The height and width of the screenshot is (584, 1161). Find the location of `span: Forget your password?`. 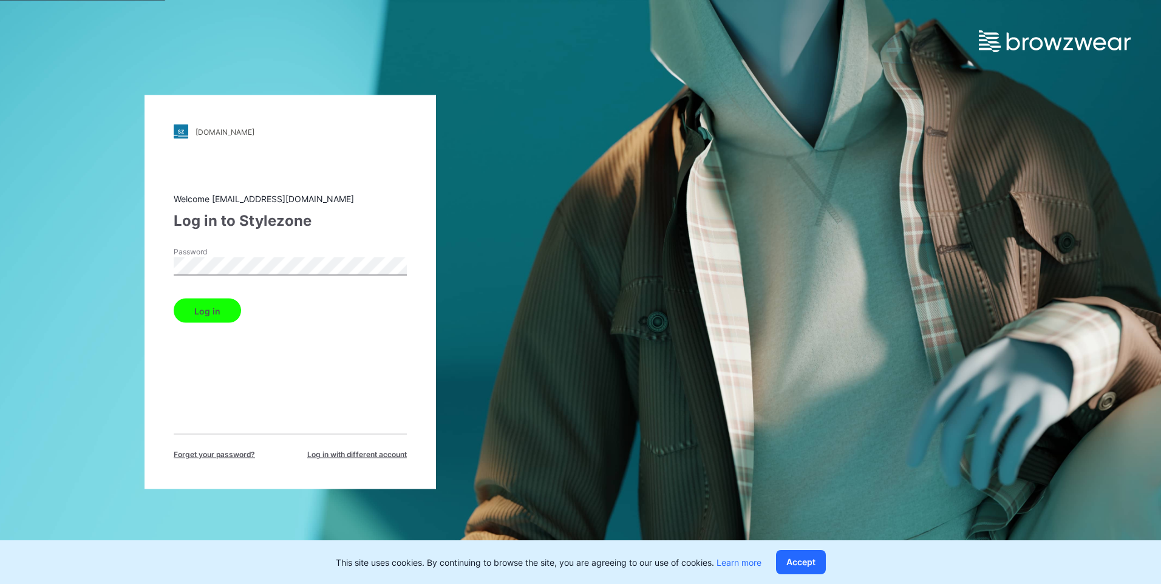

span: Forget your password? is located at coordinates (214, 455).